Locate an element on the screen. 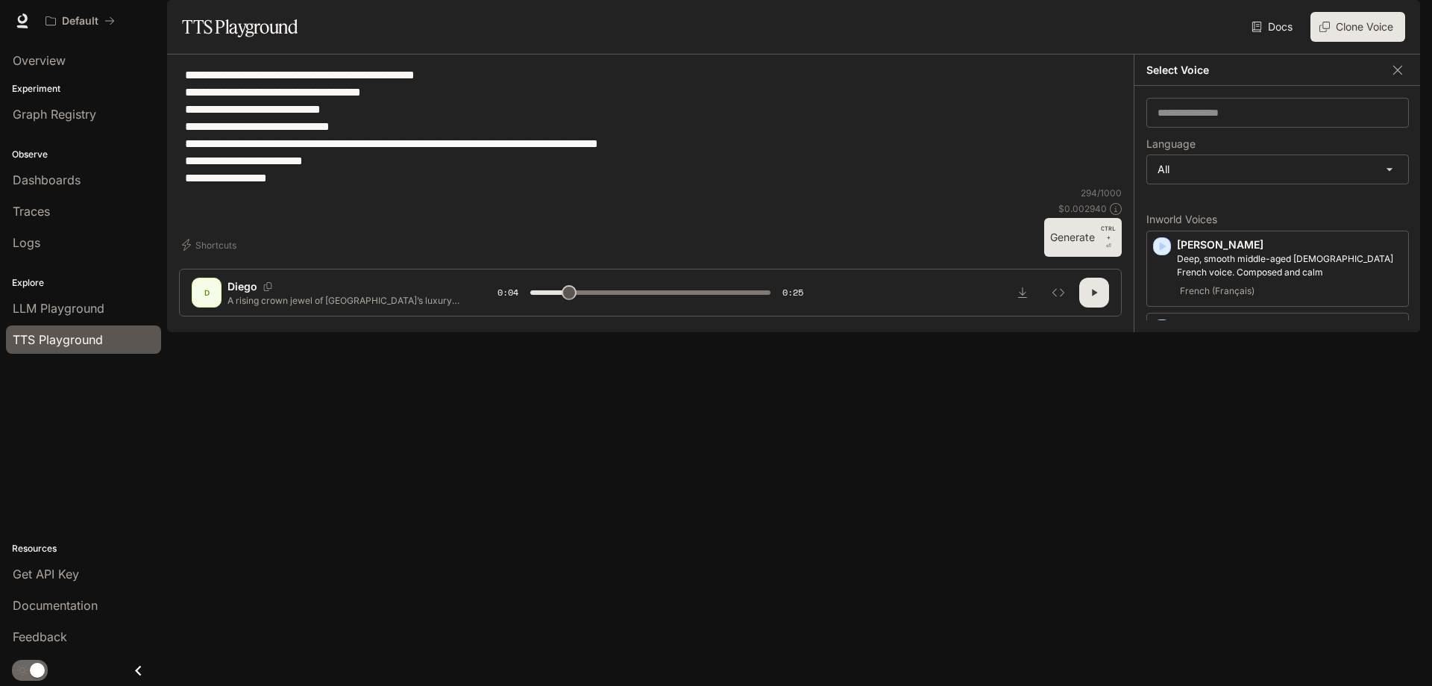 The width and height of the screenshot is (1432, 686). p: CTRL + is located at coordinates (1108, 233).